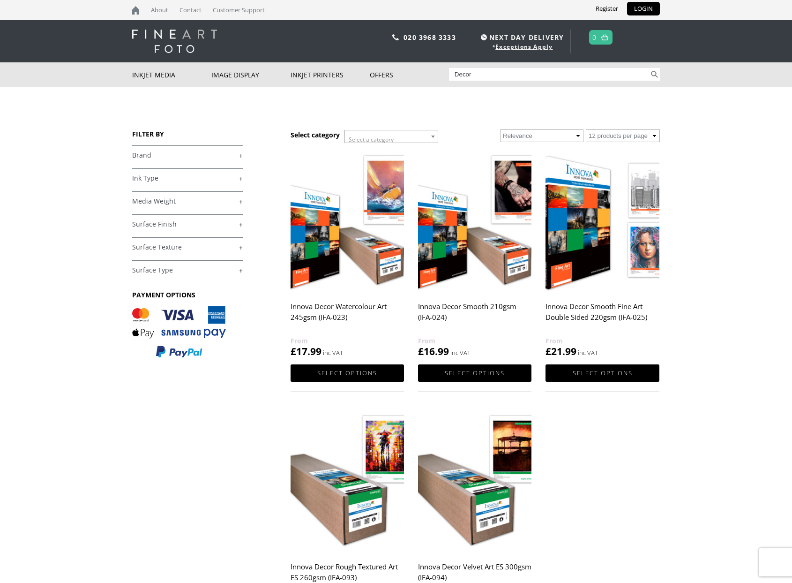 The width and height of the screenshot is (792, 583). What do you see at coordinates (542, 135) in the screenshot?
I see `select: Shop order` at bounding box center [542, 135].